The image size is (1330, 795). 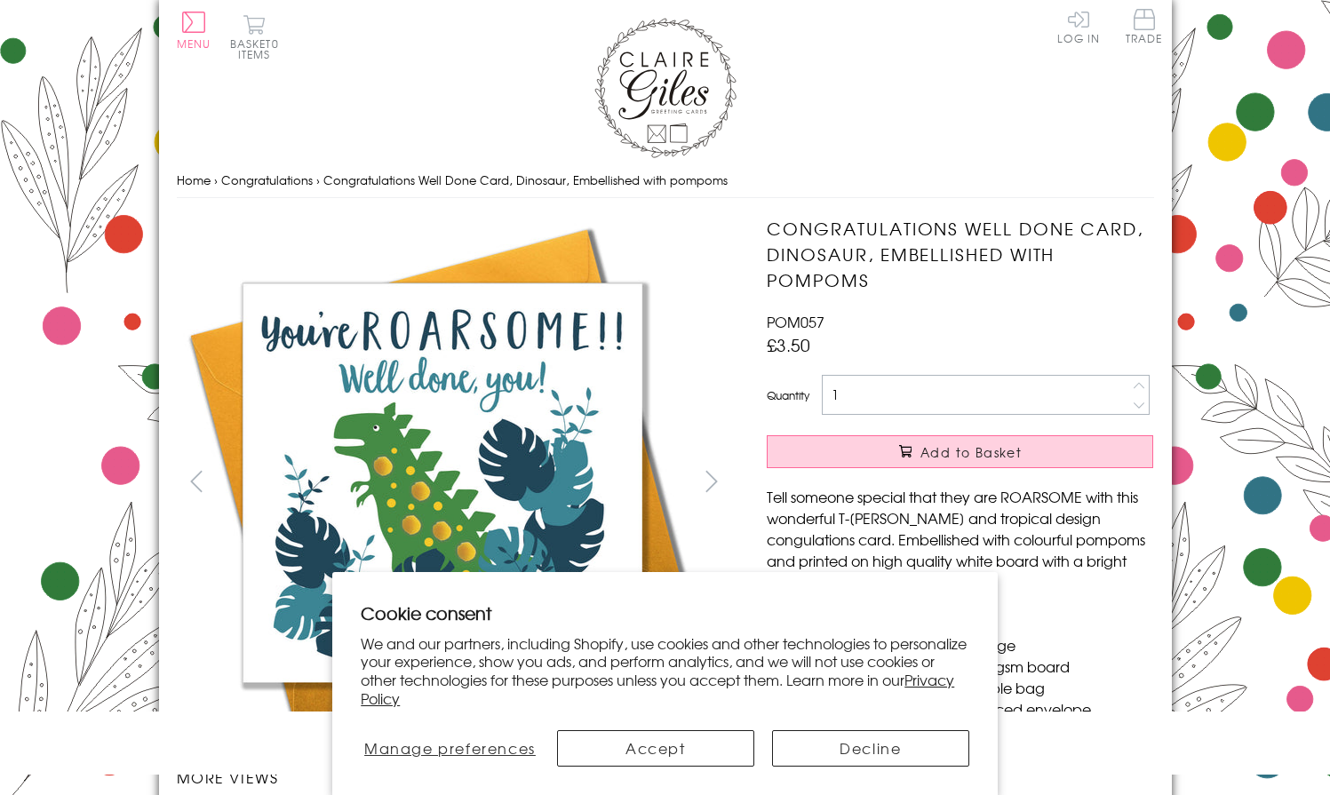 What do you see at coordinates (254, 36) in the screenshot?
I see `button: Basket0 items` at bounding box center [254, 36].